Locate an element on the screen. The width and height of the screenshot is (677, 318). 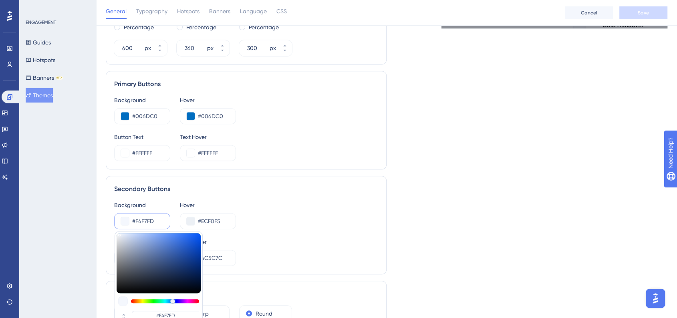
button: BannersBETA is located at coordinates (44, 78).